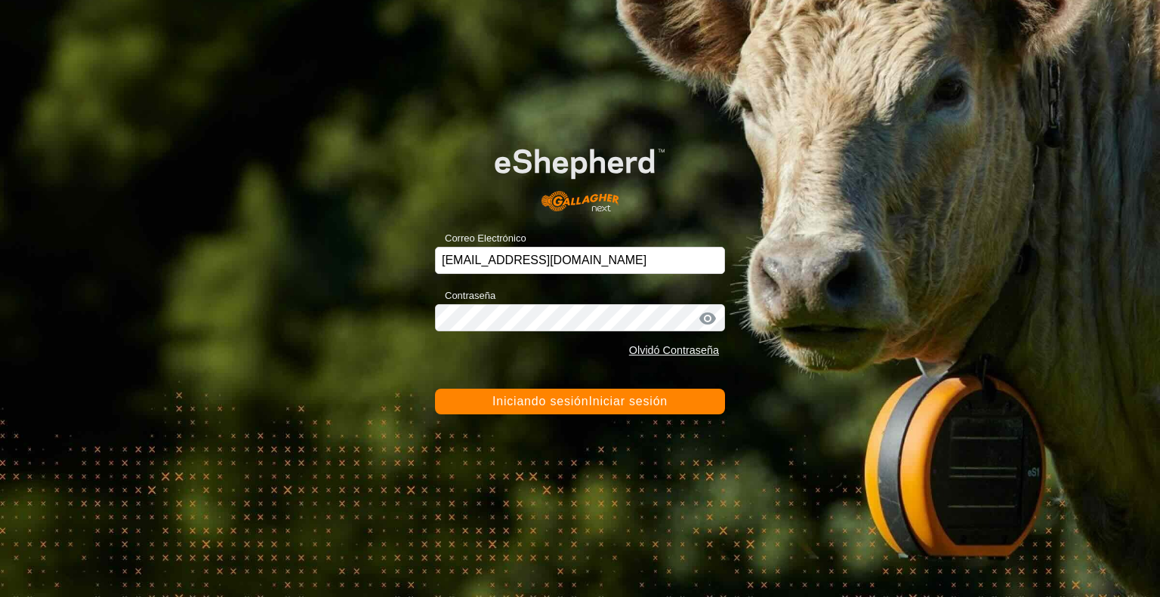 This screenshot has height=597, width=1160. What do you see at coordinates (580, 402) in the screenshot?
I see `button: Iniciando sesiónIniciar sesión` at bounding box center [580, 402].